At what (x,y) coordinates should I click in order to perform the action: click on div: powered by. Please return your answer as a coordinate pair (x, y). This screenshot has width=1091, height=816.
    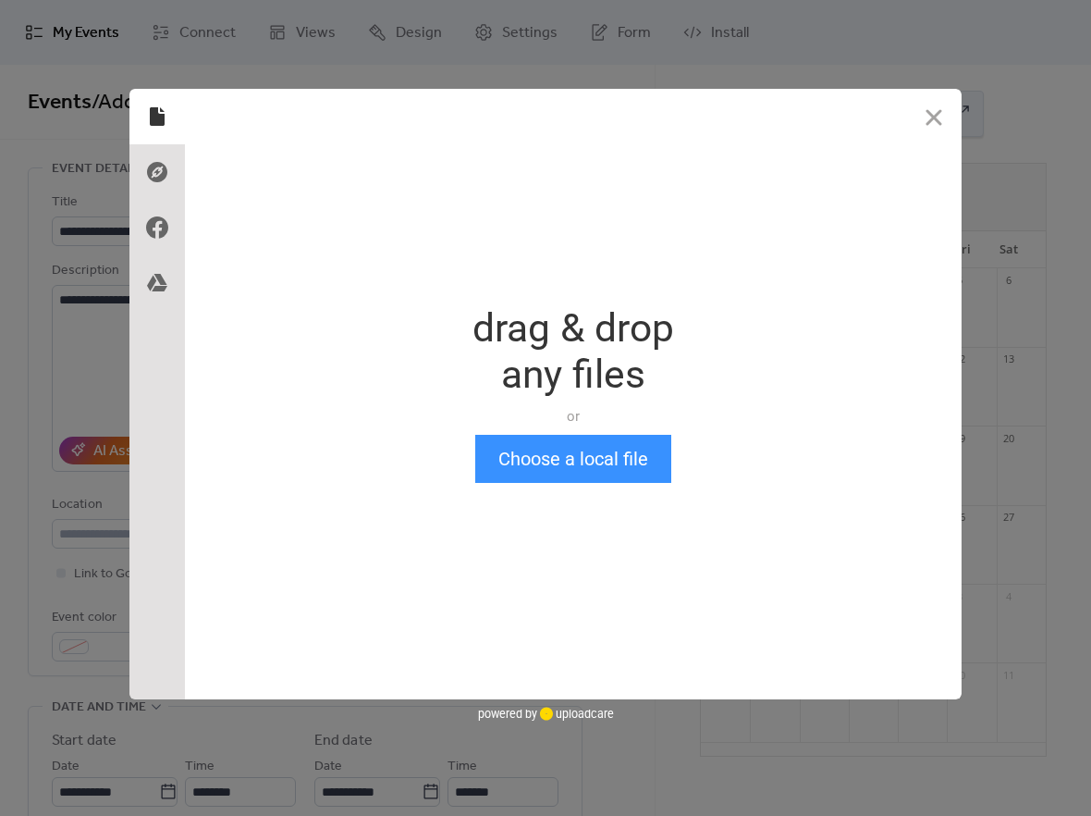
    Looking at the image, I should click on (546, 713).